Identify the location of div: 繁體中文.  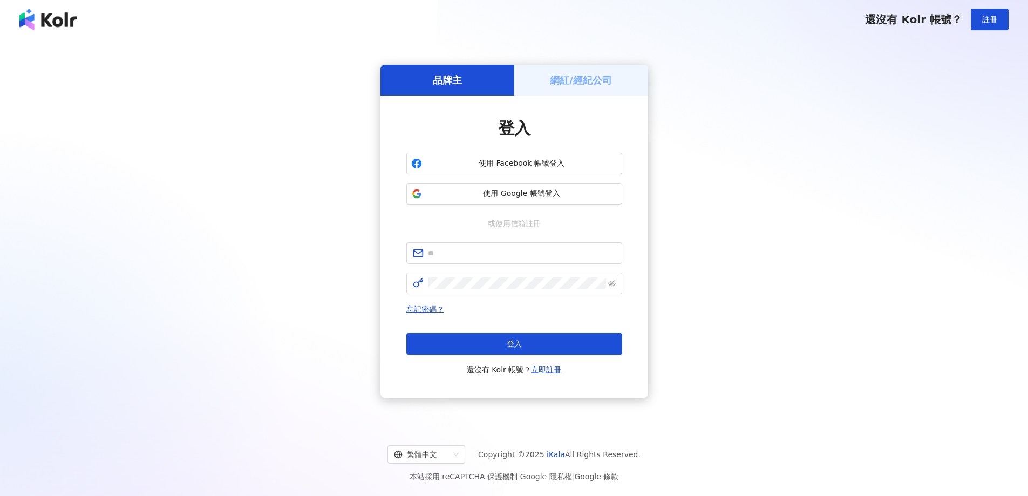
(421, 454).